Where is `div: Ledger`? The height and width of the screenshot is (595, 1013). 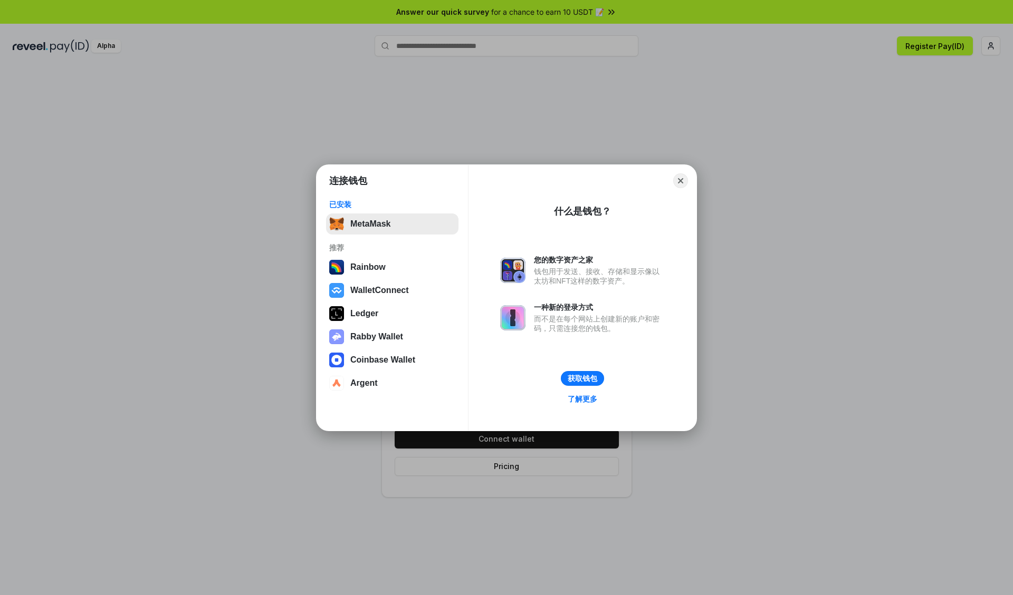
div: Ledger is located at coordinates (364, 314).